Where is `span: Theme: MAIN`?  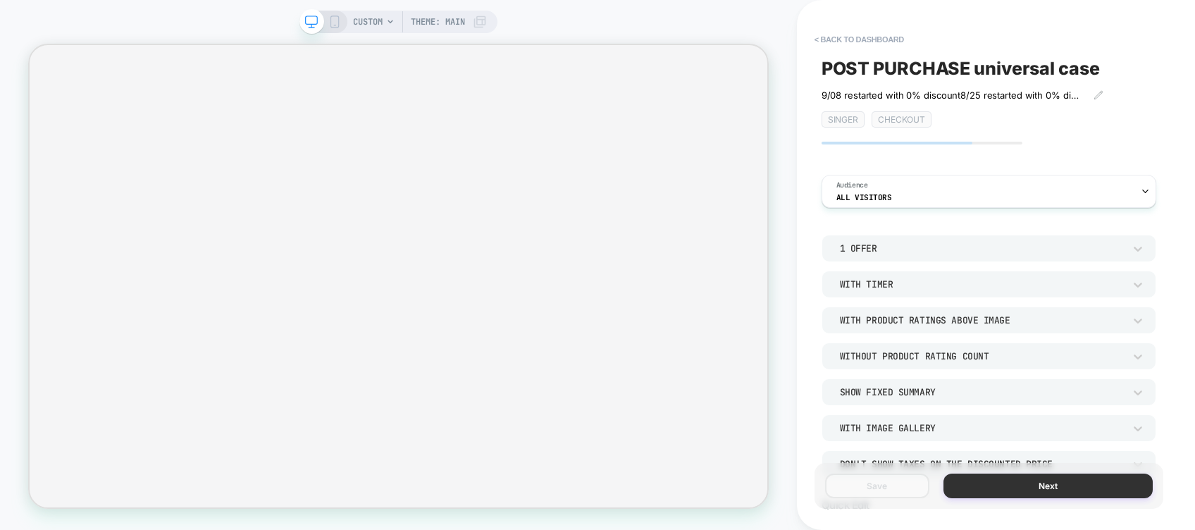 span: Theme: MAIN is located at coordinates (438, 22).